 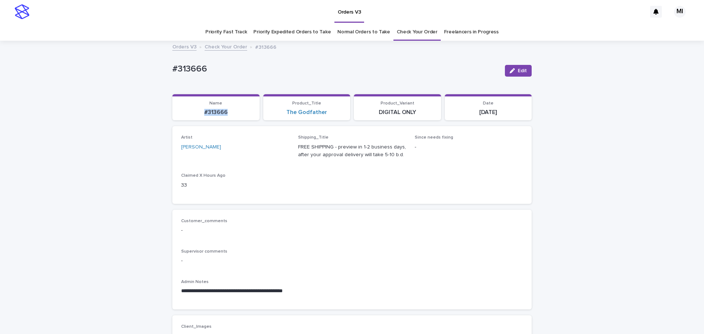 I want to click on span: Customer_comments, so click(x=204, y=221).